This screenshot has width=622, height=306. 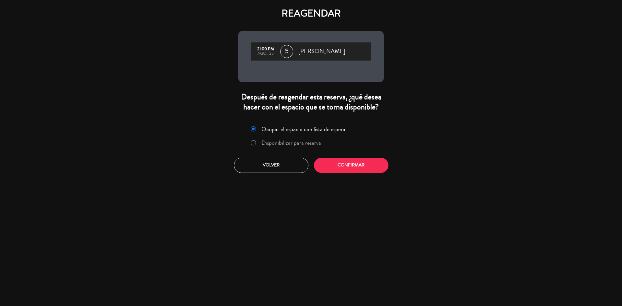 I want to click on div: ago., 25, so click(x=266, y=54).